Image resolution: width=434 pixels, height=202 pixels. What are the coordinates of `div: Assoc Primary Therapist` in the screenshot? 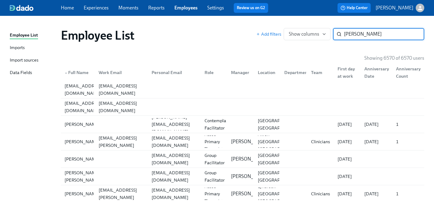 It's located at (214, 141).